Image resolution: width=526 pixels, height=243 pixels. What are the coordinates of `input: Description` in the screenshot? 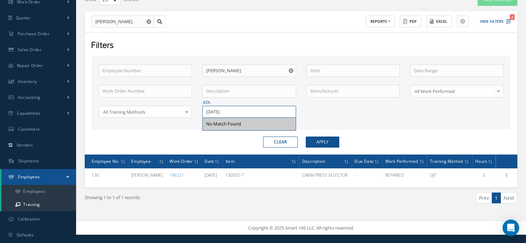 It's located at (249, 91).